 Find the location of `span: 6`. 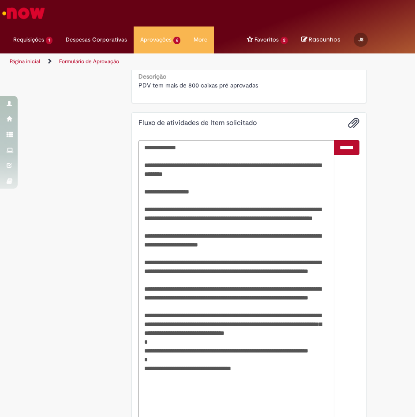

span: 6 is located at coordinates (177, 40).